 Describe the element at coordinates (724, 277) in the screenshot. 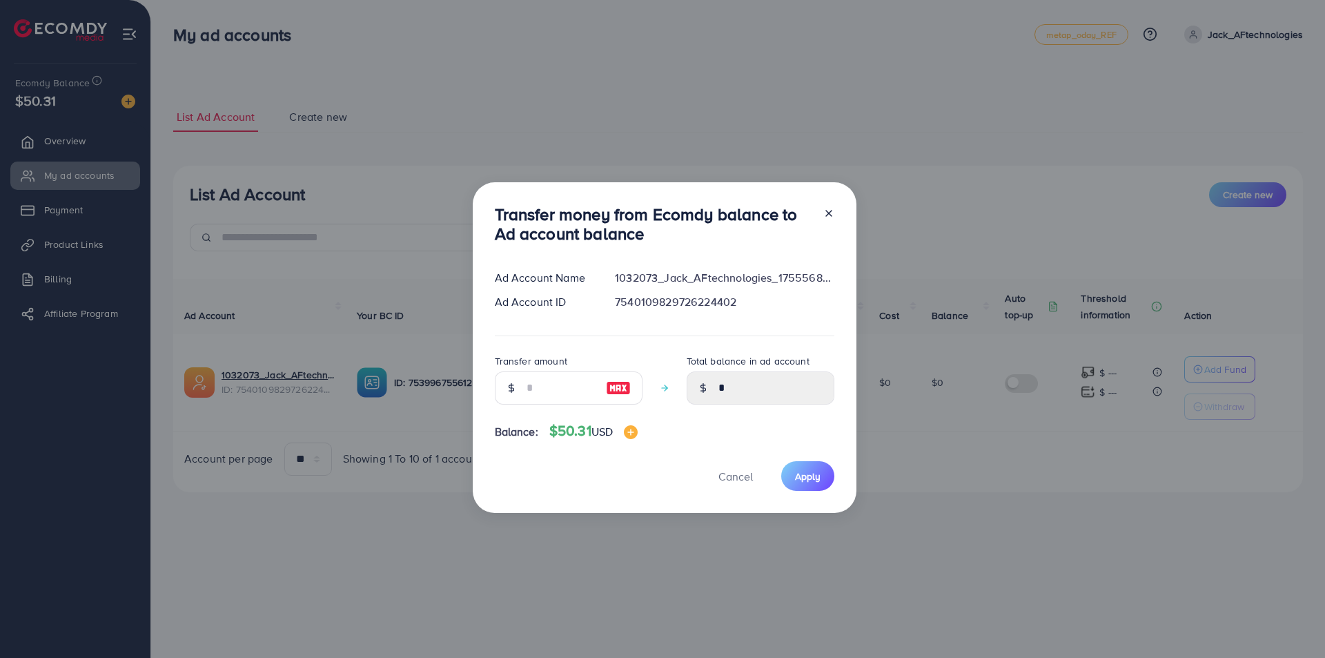

I see `div: 1032073_Jack_AFtechnologies_1755568892876` at that location.